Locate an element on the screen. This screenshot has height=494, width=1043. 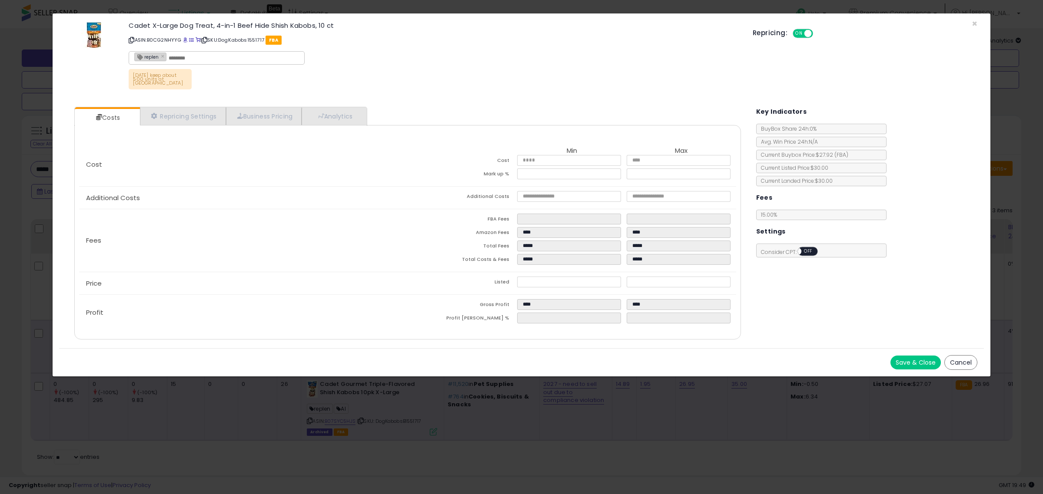
p: Fees is located at coordinates (243, 241).